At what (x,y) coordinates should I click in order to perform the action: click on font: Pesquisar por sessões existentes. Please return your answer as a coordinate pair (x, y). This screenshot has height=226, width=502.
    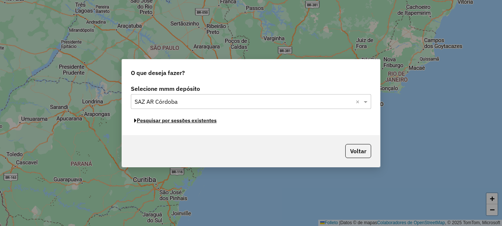
    Looking at the image, I should click on (177, 120).